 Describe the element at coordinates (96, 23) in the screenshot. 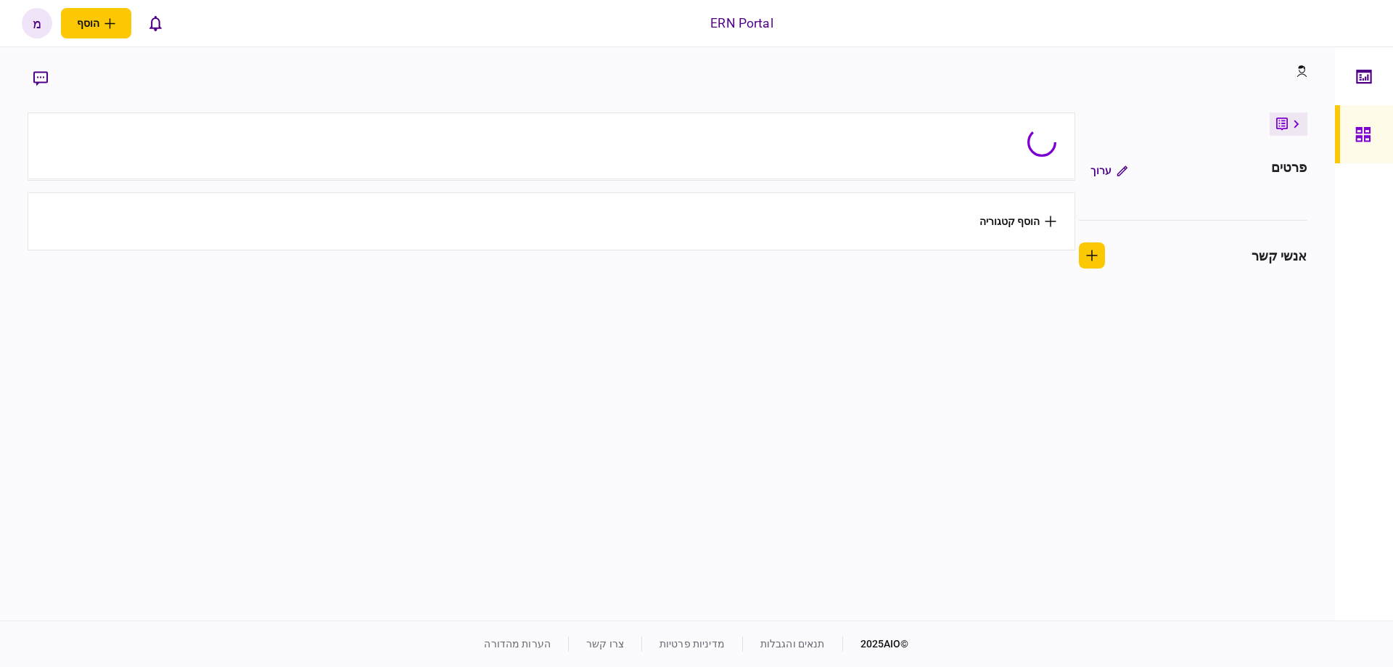

I see `button: פתח תפריט להוספת לקוח` at that location.